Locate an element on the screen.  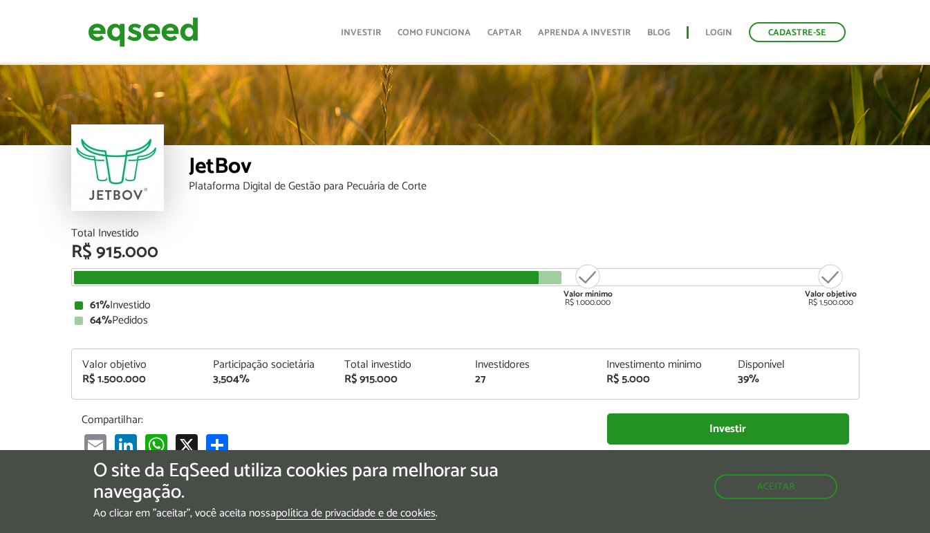
div: Plataforma Digital de Gestão para Pecuária de Corte is located at coordinates (524, 187).